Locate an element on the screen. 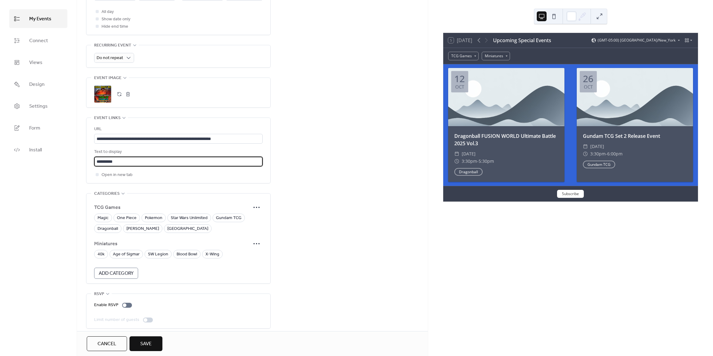  span: Connect is located at coordinates (38, 41).